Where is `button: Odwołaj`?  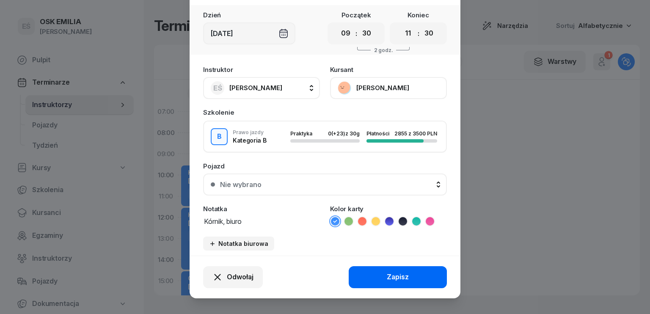 button: Odwołaj is located at coordinates (233, 277).